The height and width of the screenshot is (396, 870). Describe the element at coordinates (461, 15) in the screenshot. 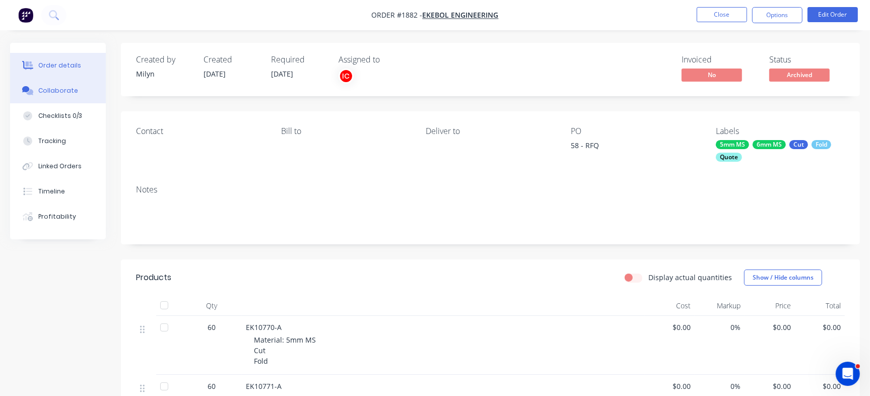

I see `a: Ekebol Engineering` at that location.